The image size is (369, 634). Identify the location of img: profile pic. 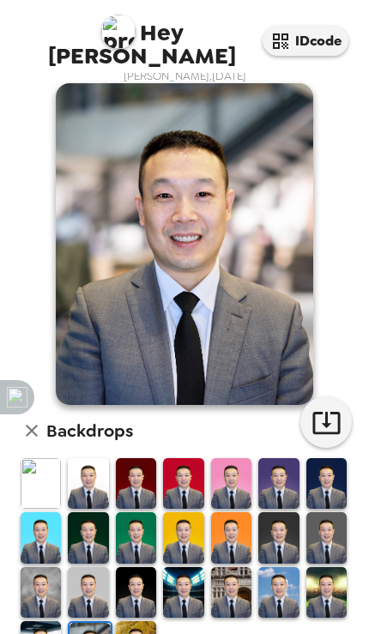
(118, 32).